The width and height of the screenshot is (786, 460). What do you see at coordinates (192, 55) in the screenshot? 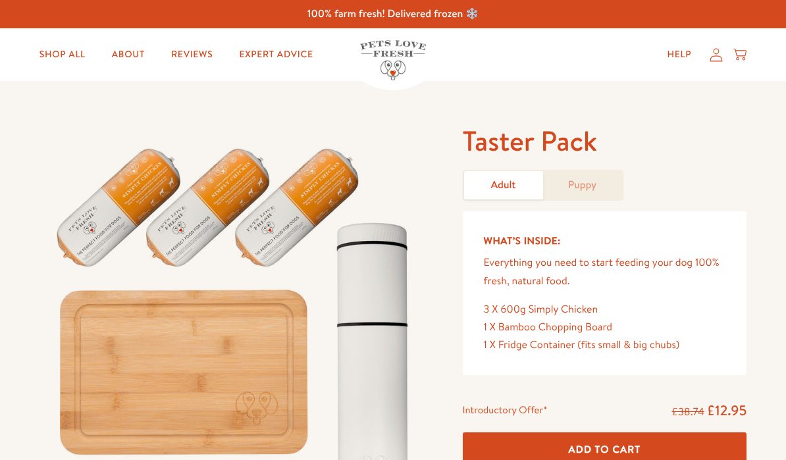
I see `a: Reviews` at bounding box center [192, 55].